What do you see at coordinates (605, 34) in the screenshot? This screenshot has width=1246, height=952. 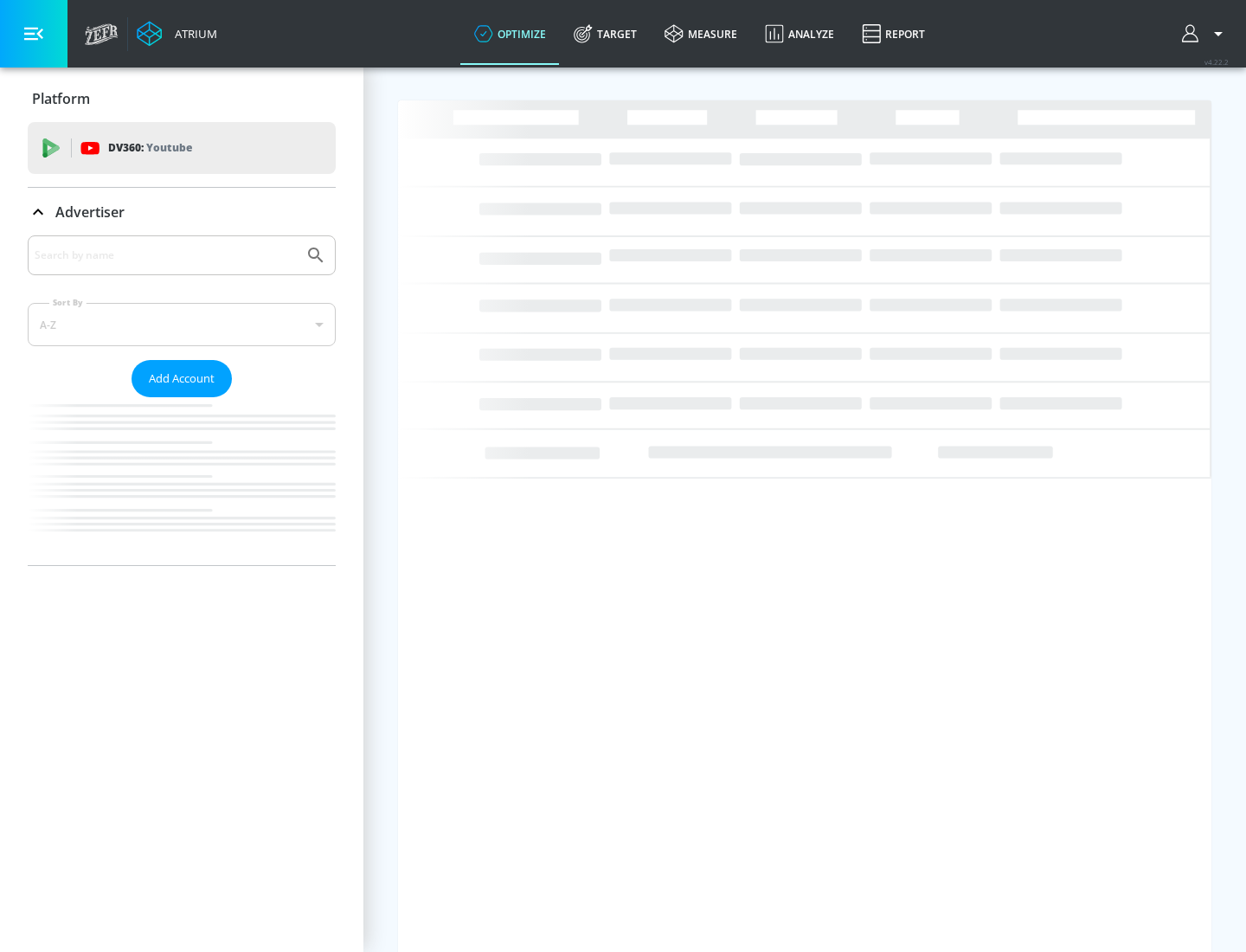 I see `a: Target` at bounding box center [605, 34].